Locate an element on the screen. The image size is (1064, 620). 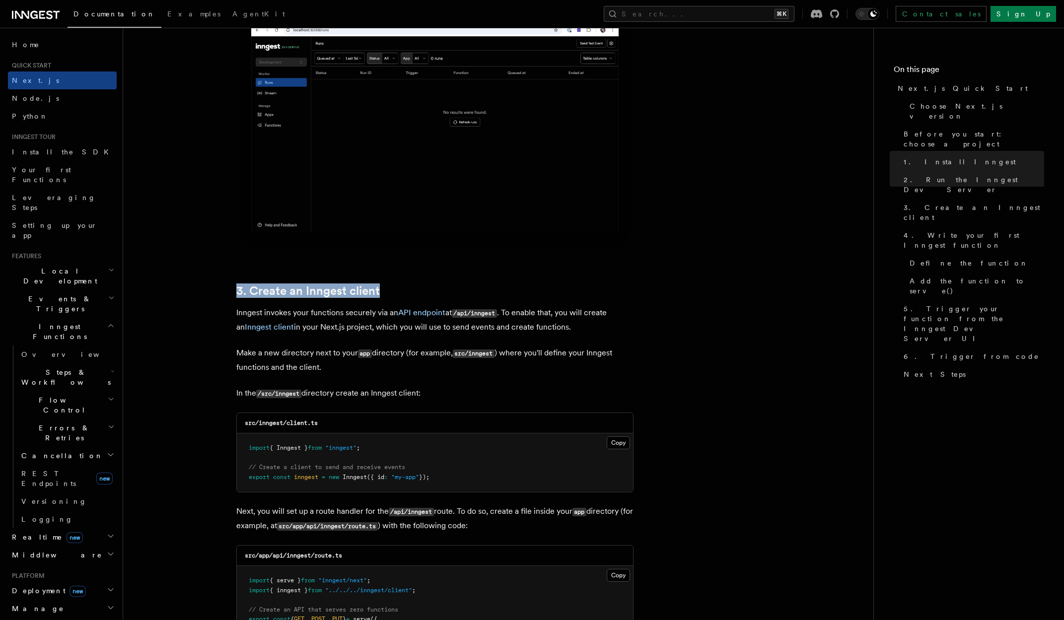
span: "my-app" is located at coordinates (405, 477).